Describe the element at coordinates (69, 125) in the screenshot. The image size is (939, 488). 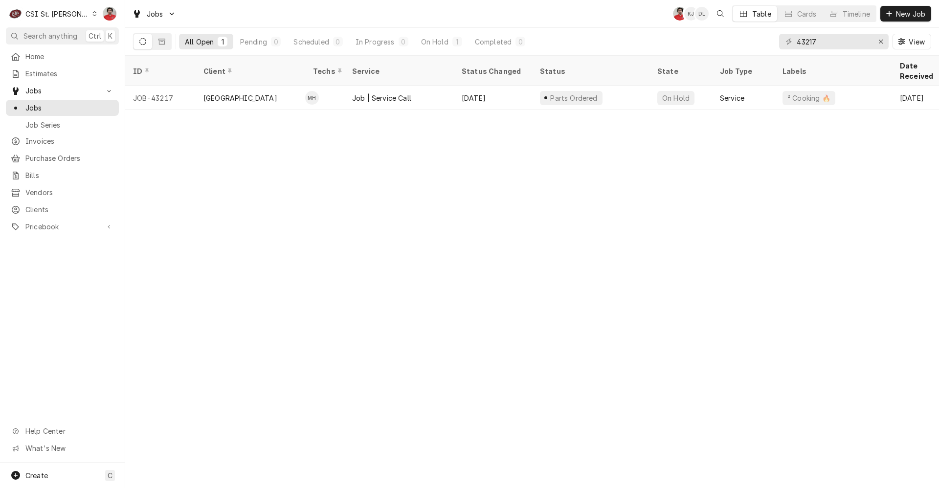
I see `span: Job Series` at that location.